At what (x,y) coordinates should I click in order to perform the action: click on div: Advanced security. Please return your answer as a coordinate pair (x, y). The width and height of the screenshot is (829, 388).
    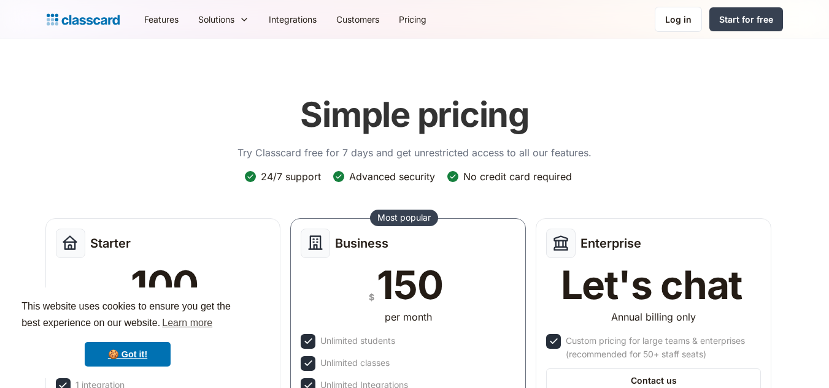
    Looking at the image, I should click on (392, 177).